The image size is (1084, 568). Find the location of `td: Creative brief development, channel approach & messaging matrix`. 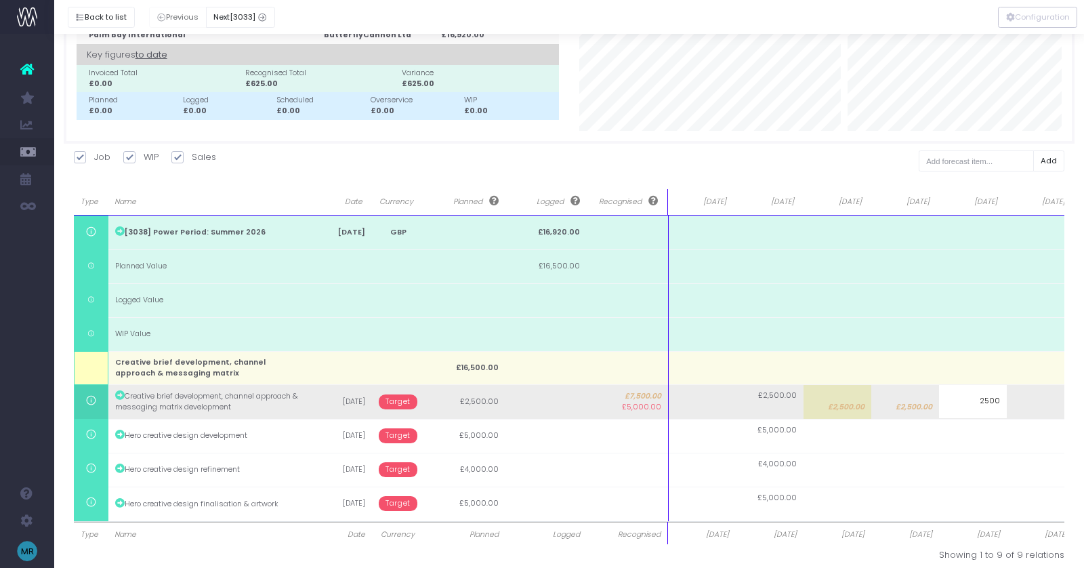

td: Creative brief development, channel approach & messaging matrix is located at coordinates (209, 367).